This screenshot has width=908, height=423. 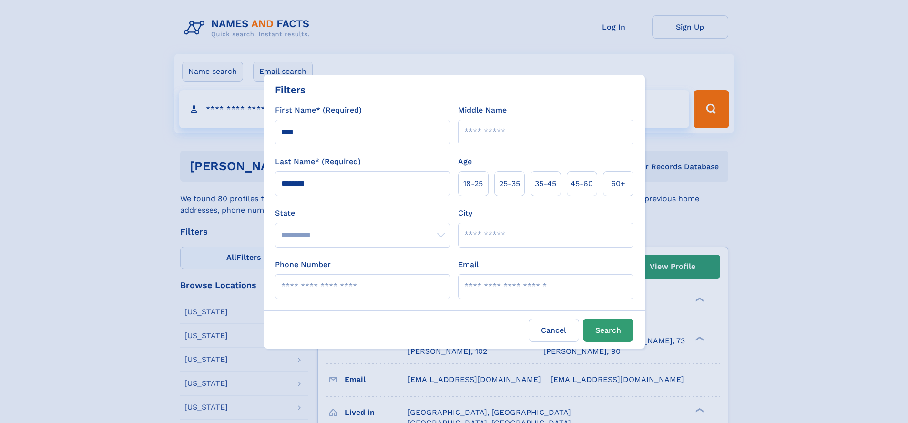 I want to click on label: State, so click(x=363, y=213).